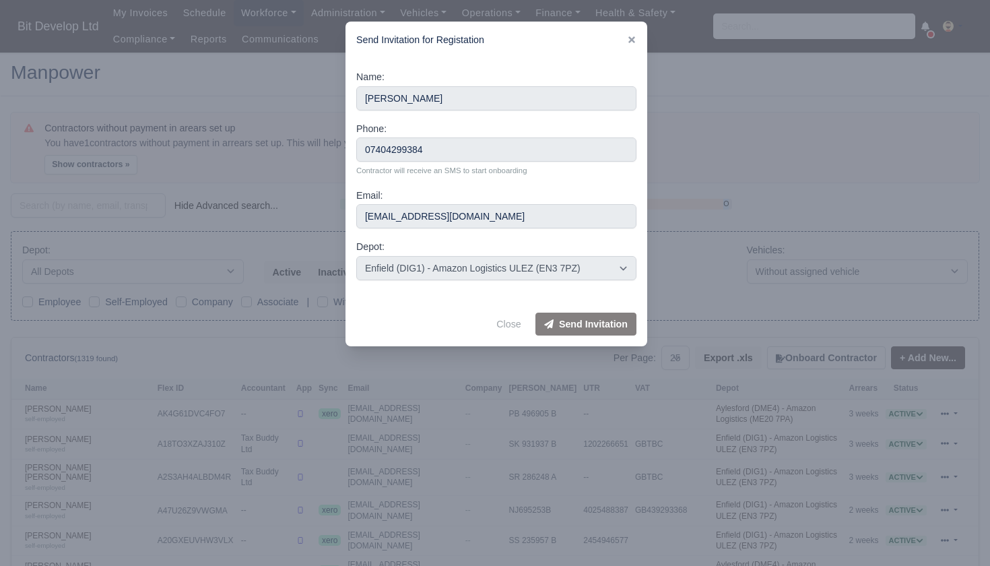 This screenshot has height=566, width=990. Describe the element at coordinates (496, 170) in the screenshot. I see `small: Contractor will receive an SMS to start onboarding` at that location.